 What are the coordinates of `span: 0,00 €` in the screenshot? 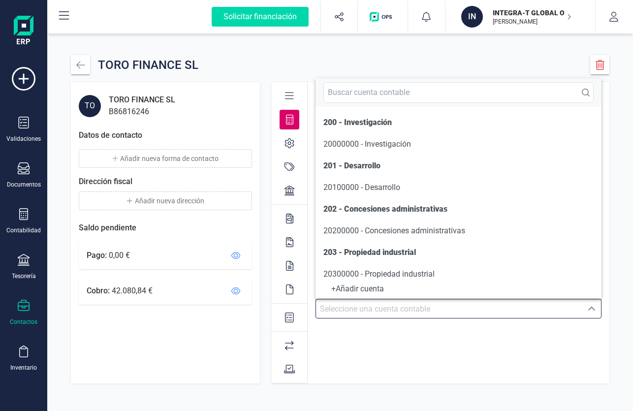 It's located at (119, 255).